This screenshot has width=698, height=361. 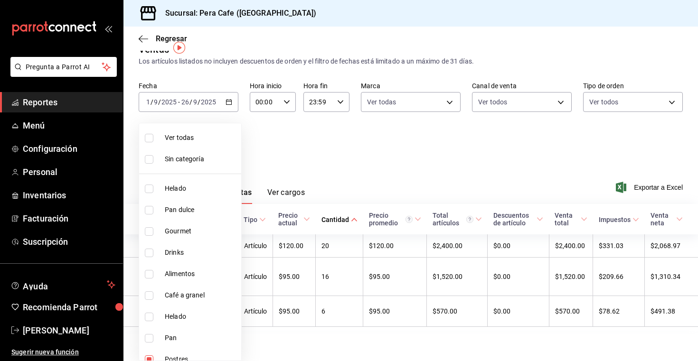 I want to click on span: Café a granel, so click(x=201, y=295).